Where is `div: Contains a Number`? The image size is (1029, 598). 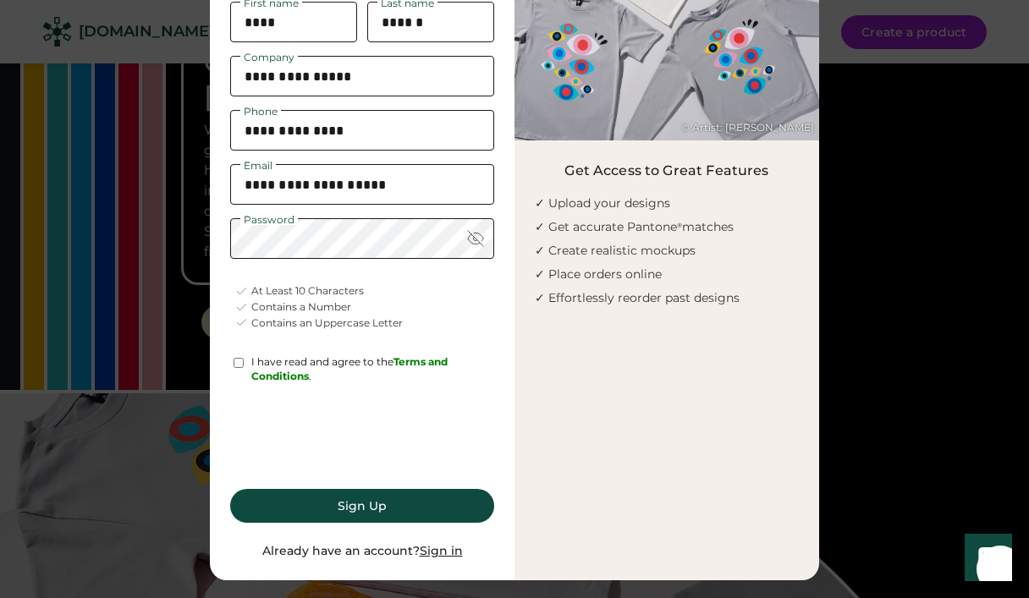
div: Contains a Number is located at coordinates (301, 307).